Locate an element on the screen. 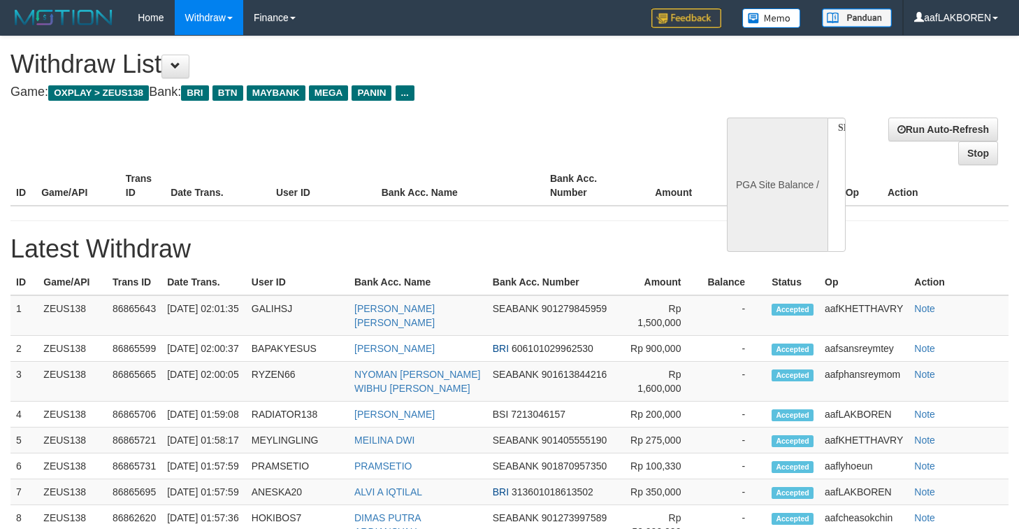  td: 3 is located at coordinates (24, 381).